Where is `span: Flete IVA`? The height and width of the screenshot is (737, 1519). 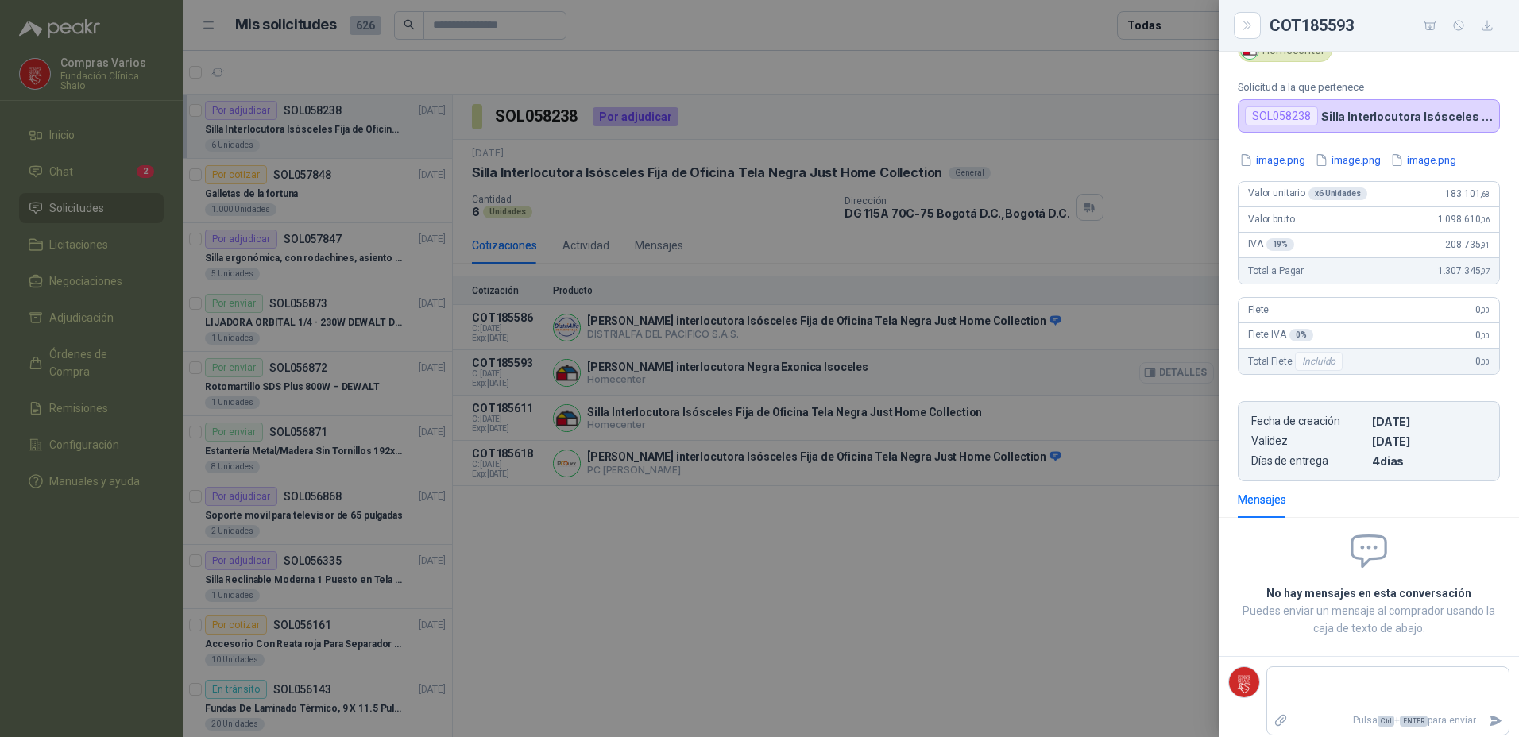
span: Flete IVA is located at coordinates (1281, 335).